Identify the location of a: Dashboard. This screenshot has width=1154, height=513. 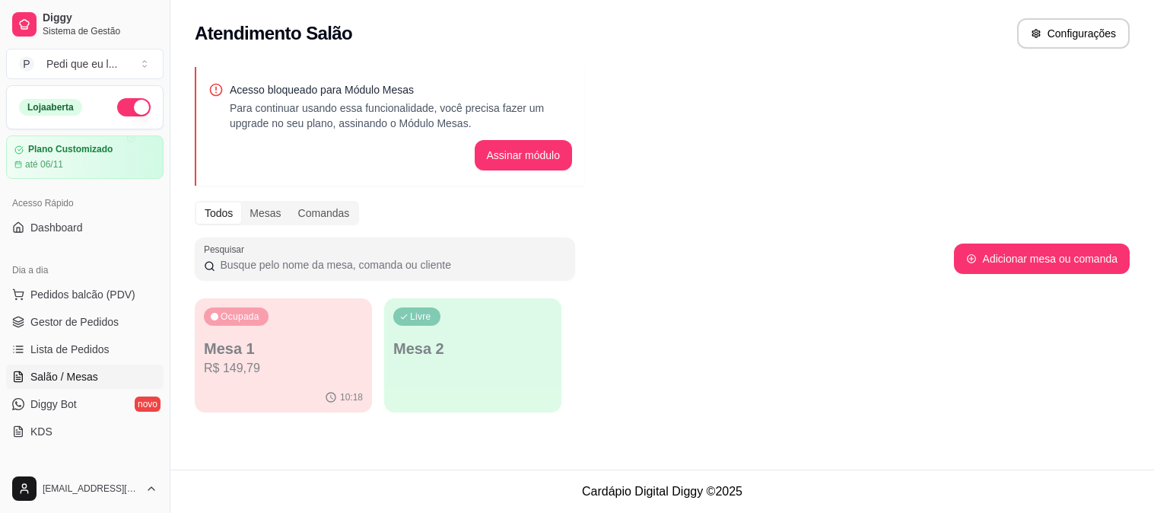
(84, 227).